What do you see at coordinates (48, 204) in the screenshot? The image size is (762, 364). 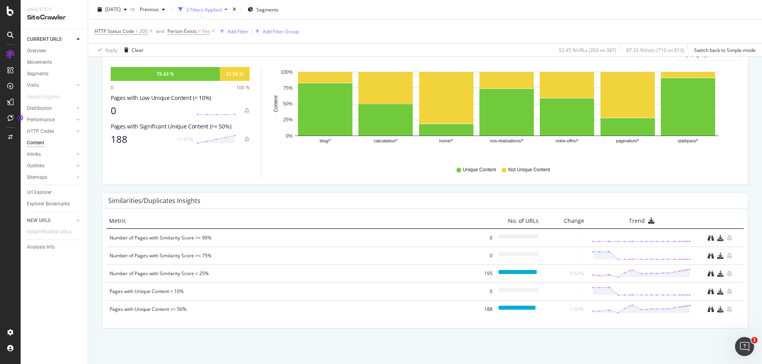 I see `div: Explorer Bookmarks` at bounding box center [48, 204].